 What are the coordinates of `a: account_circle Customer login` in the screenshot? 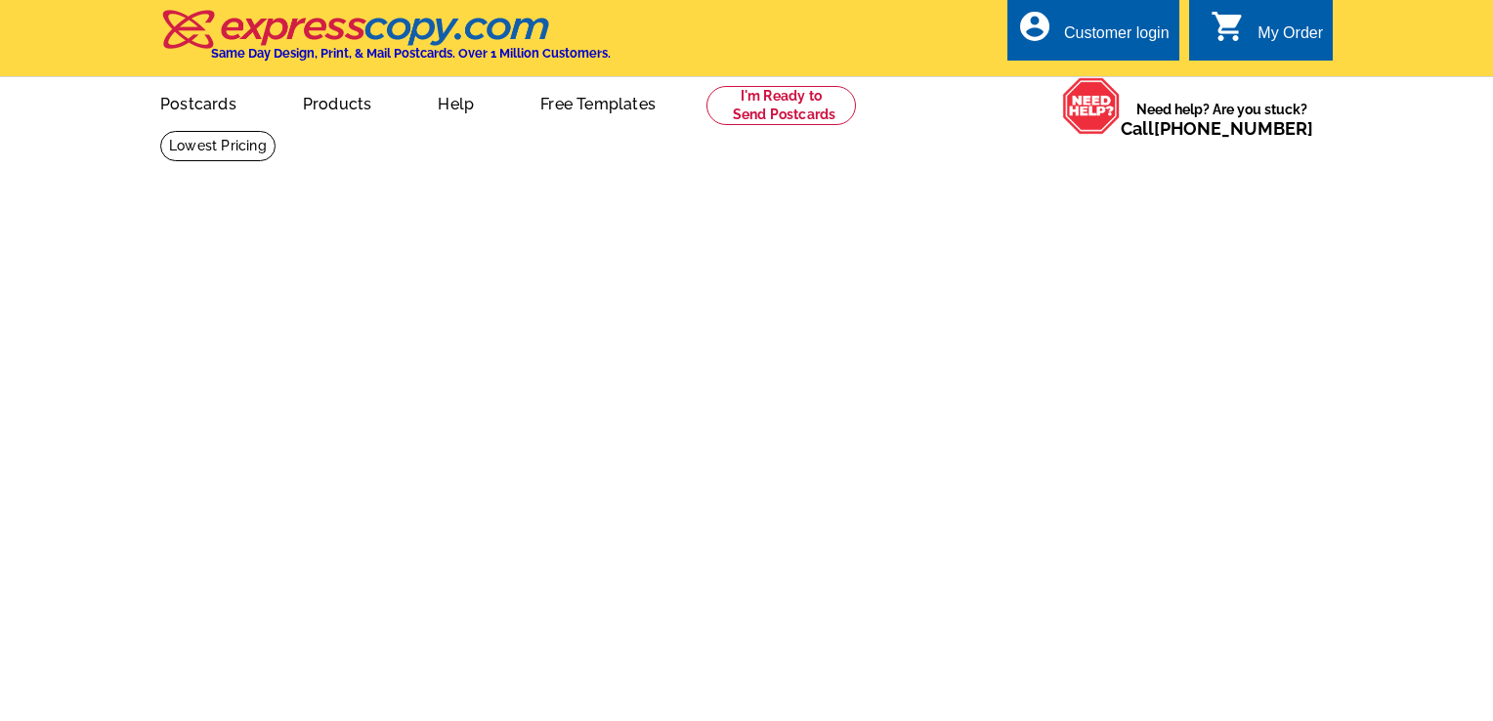 It's located at (1093, 33).